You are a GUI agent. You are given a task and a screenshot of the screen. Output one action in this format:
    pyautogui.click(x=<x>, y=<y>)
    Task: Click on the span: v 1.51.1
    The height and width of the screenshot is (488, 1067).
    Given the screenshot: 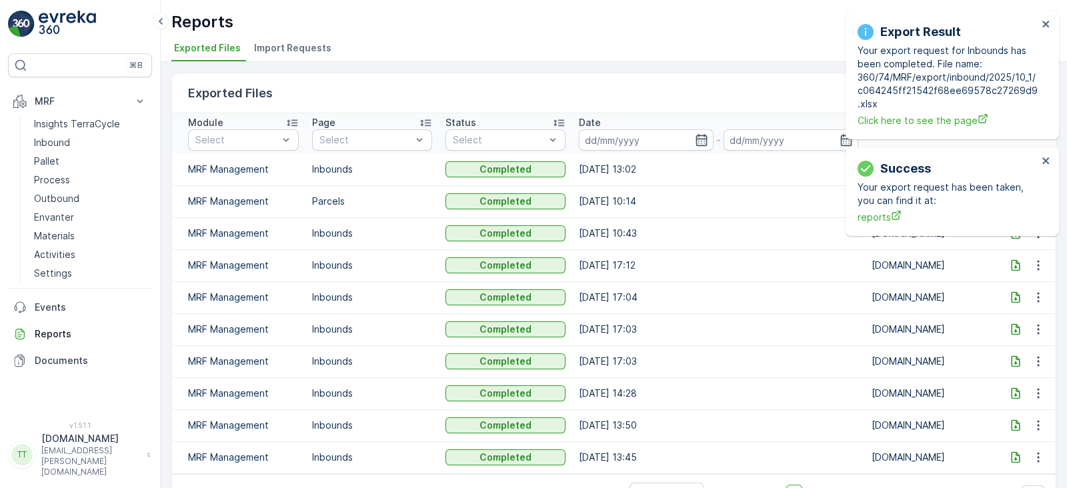 What is the action you would take?
    pyautogui.click(x=80, y=425)
    